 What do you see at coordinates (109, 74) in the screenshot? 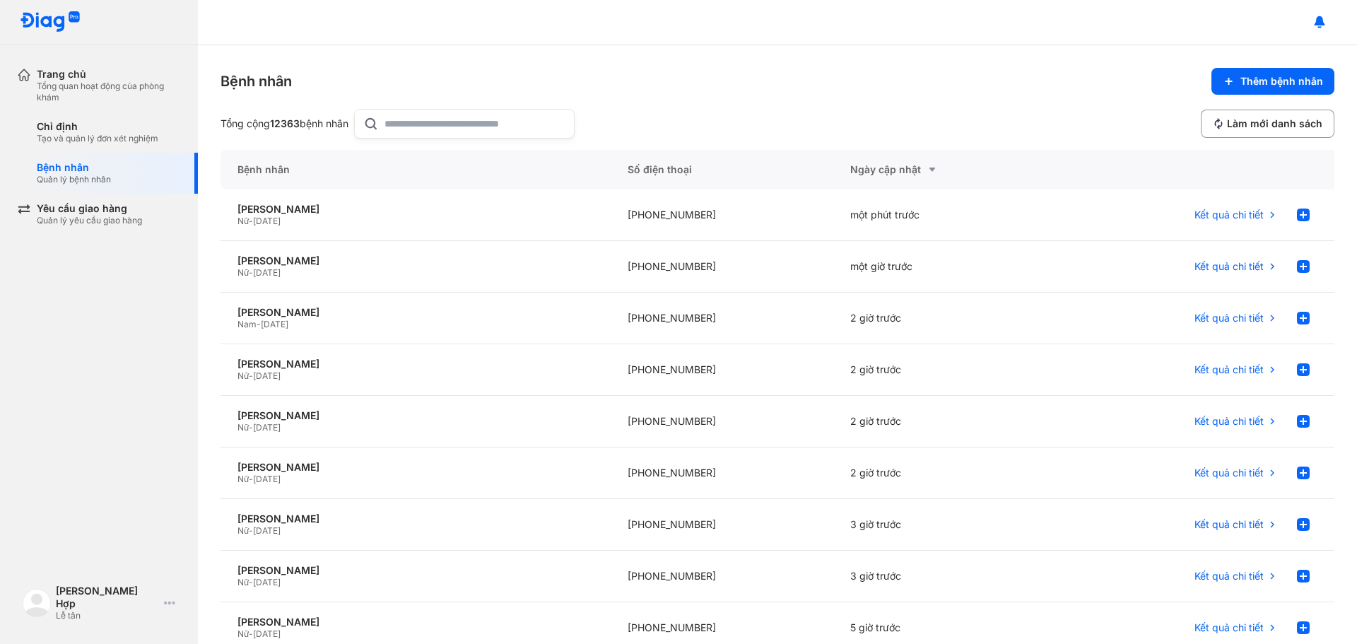
I see `div: Trang chủ` at bounding box center [109, 74].